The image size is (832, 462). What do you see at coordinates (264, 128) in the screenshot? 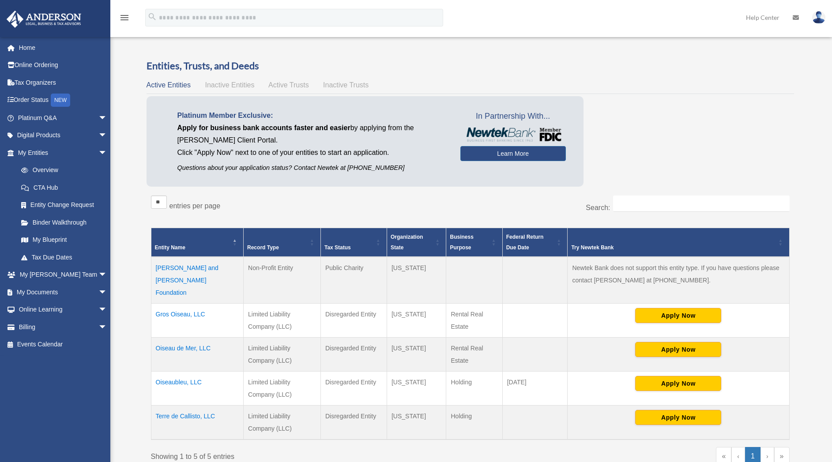
I see `span: Apply for business bank accounts faster and easier` at bounding box center [264, 128].